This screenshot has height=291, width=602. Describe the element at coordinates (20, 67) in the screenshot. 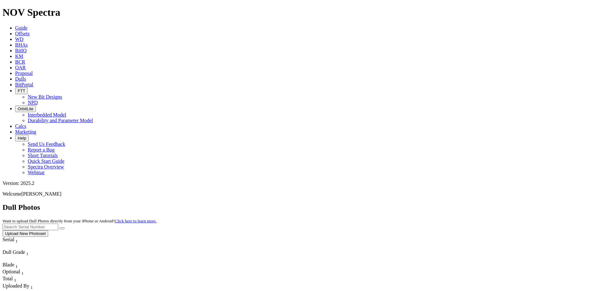

I see `a: OAR` at that location.